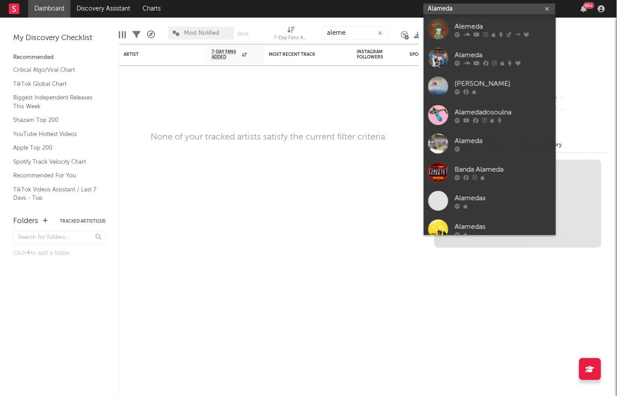  I want to click on a: Alamedas, so click(490, 229).